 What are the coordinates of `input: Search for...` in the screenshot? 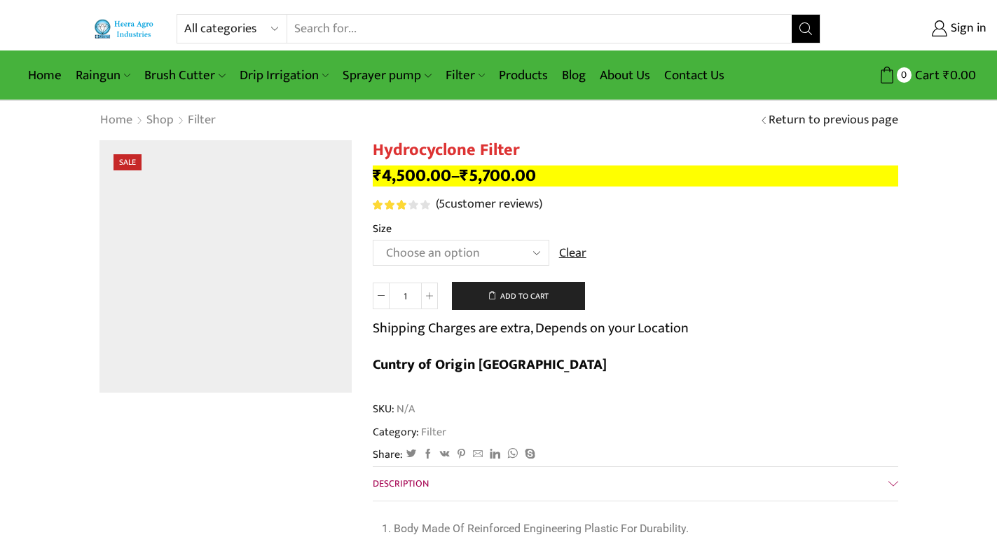 It's located at (539, 29).